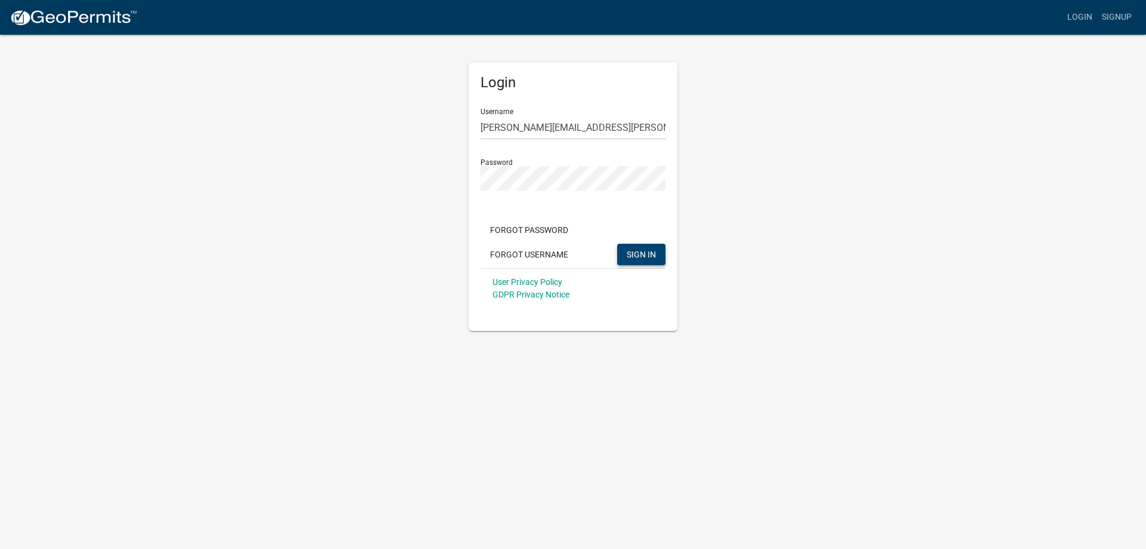 The width and height of the screenshot is (1146, 549). Describe the element at coordinates (573, 82) in the screenshot. I see `h5: Login` at that location.